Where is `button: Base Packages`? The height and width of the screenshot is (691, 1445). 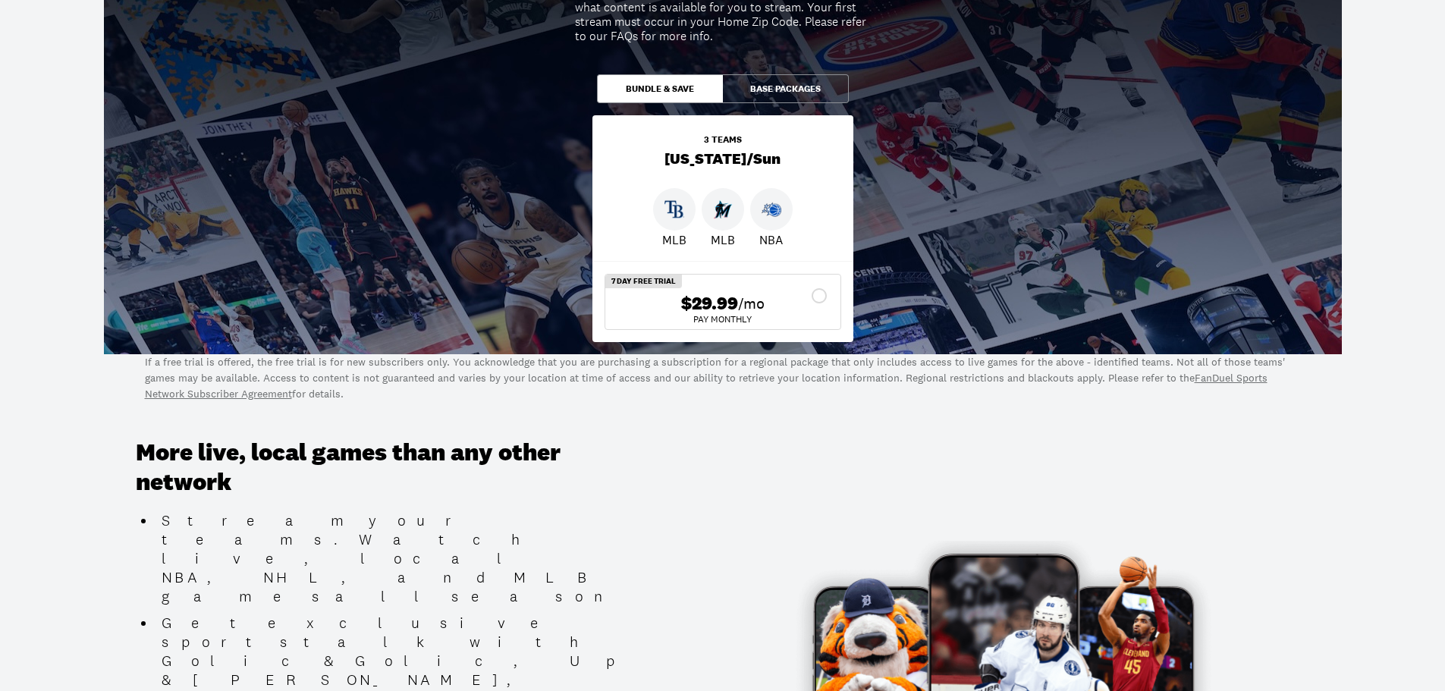 button: Base Packages is located at coordinates (786, 89).